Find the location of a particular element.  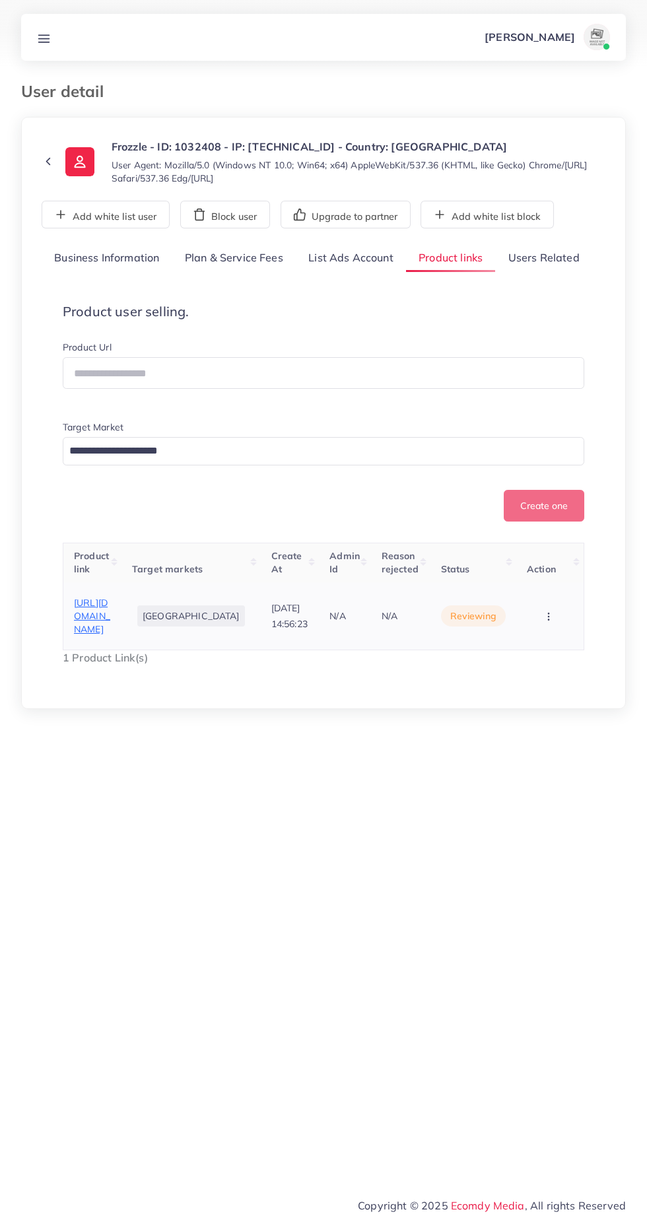

button: Block user is located at coordinates (225, 215).